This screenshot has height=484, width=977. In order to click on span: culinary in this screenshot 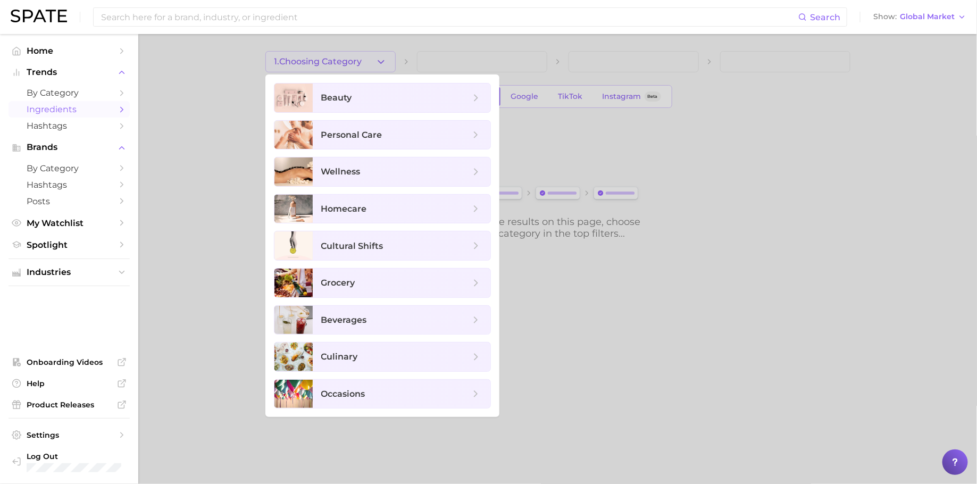, I will do `click(339, 356)`.